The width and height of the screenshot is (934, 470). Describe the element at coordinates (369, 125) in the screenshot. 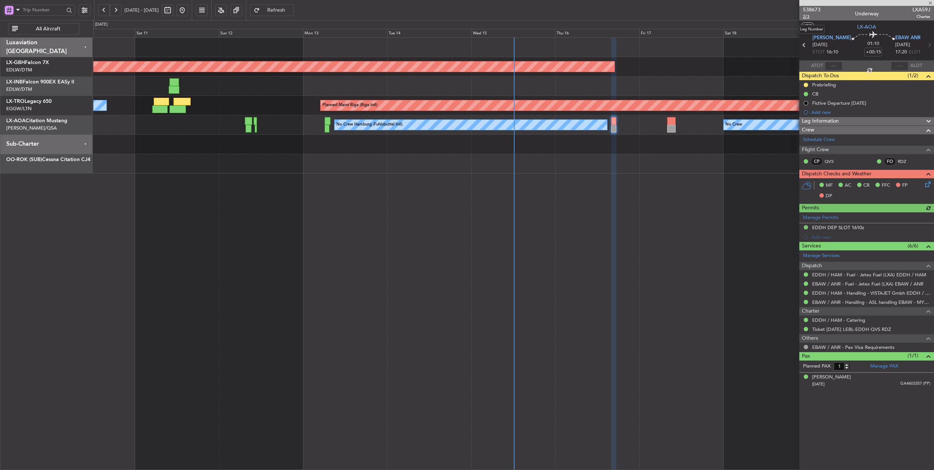

I see `div: No Crew Hamburg (Fuhlsbuttel Intl)` at that location.